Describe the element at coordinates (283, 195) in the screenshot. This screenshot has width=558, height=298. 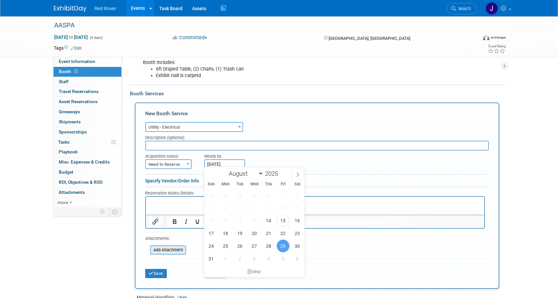
I see `span: August 1, 2025` at that location.